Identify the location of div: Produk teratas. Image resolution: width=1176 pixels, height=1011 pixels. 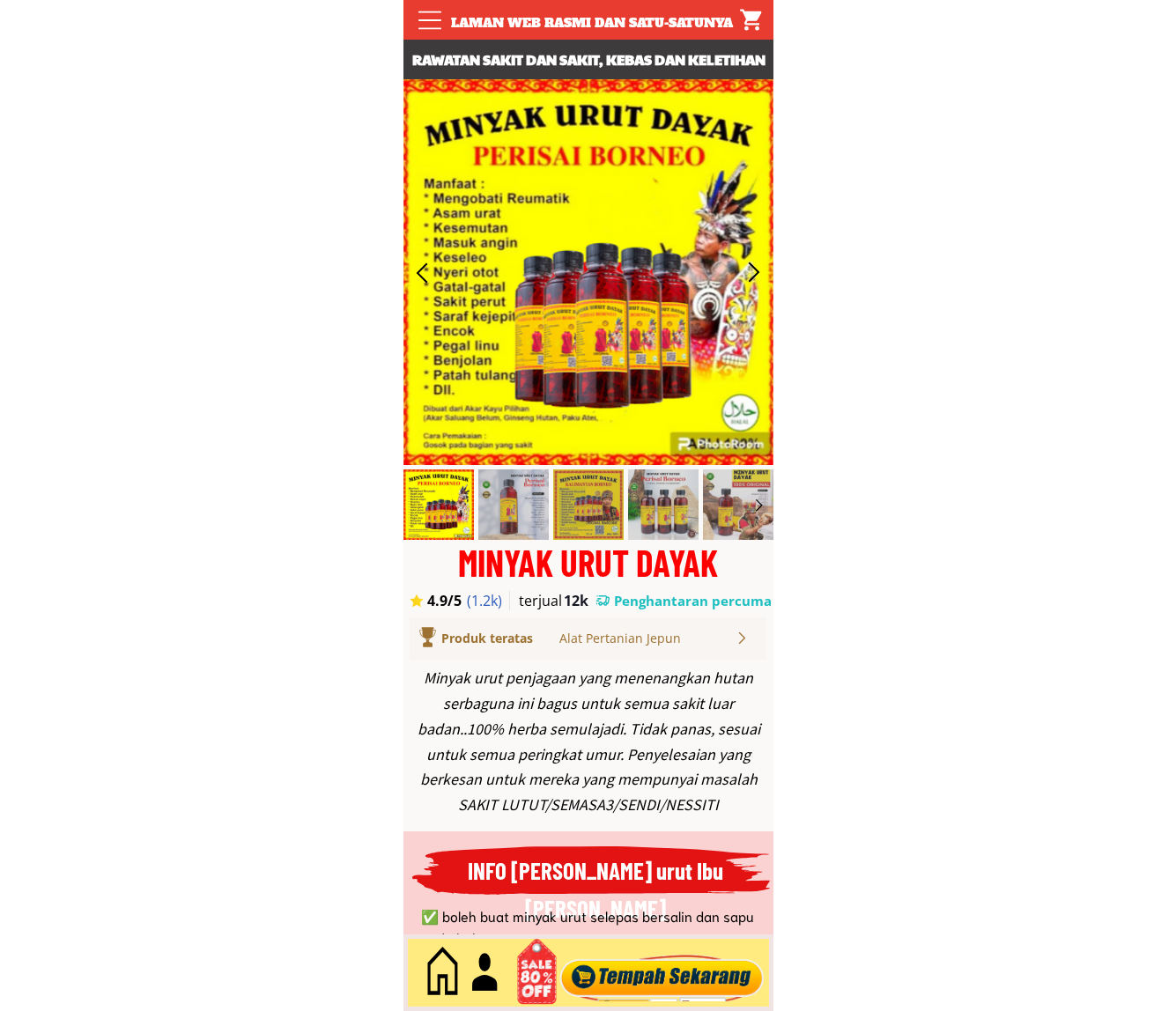
(512, 638).